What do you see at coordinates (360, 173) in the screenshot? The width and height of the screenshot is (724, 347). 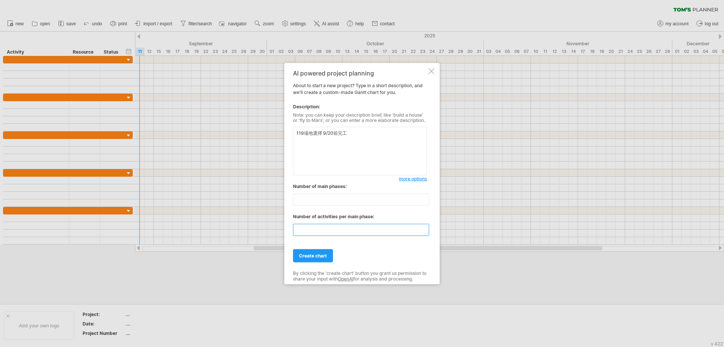 I see `div: About to start a new project? Type in a short description, and we'll create a custom-made Gantt c...` at bounding box center [360, 173].